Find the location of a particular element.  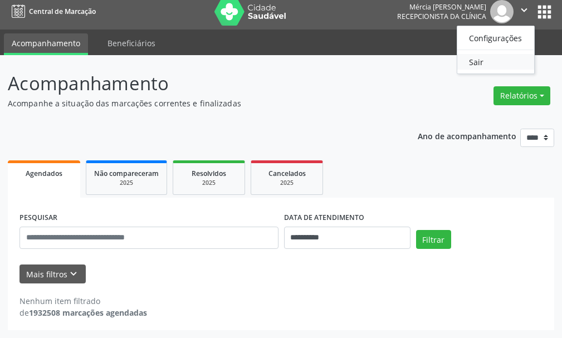

p: Acompanhe a situação das marcações correntes e finalizadas is located at coordinates (199, 103).